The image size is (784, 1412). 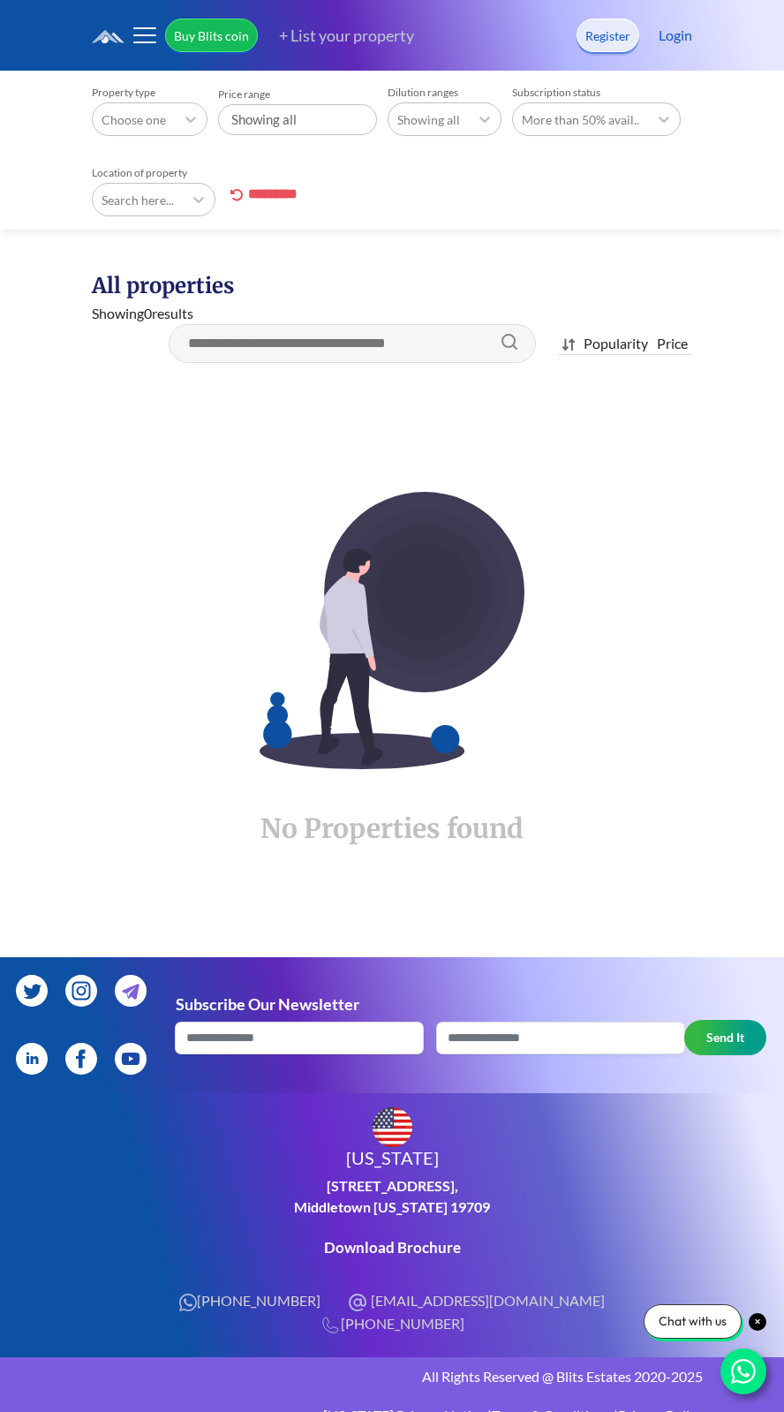 What do you see at coordinates (172, 313) in the screenshot?
I see `span: results` at bounding box center [172, 313].